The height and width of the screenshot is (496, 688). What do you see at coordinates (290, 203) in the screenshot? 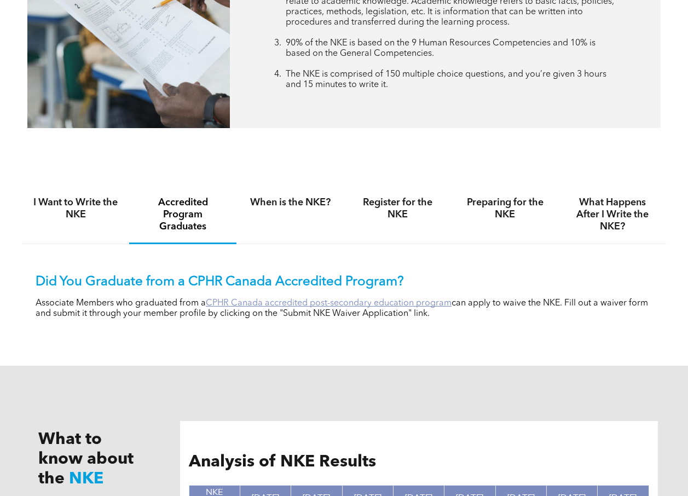
I see `h4: When is the NKE?` at bounding box center [290, 203].